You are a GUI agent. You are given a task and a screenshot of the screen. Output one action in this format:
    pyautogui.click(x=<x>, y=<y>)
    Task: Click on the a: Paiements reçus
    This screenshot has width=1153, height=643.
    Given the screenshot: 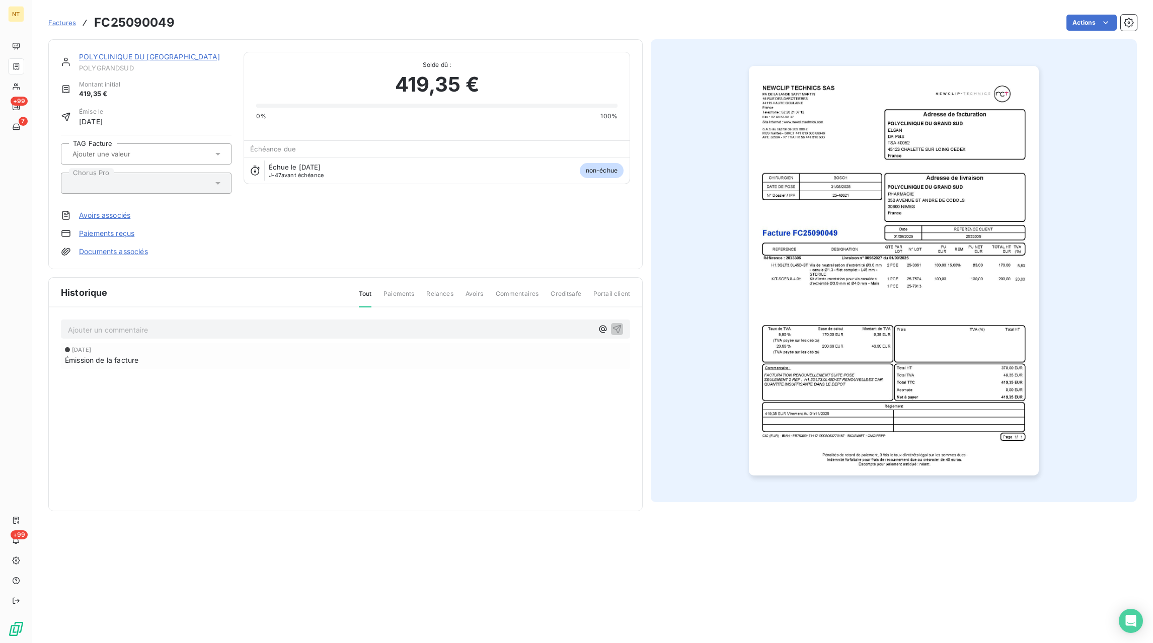 What is the action you would take?
    pyautogui.click(x=107, y=233)
    